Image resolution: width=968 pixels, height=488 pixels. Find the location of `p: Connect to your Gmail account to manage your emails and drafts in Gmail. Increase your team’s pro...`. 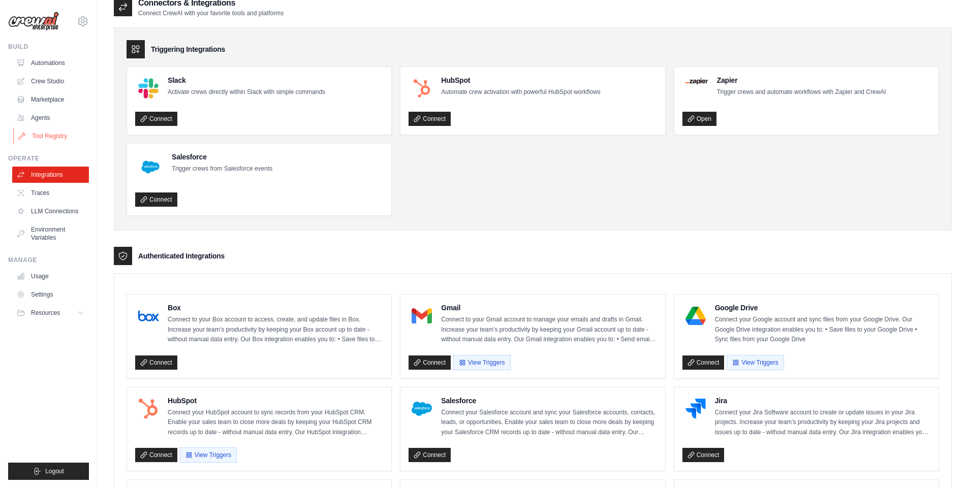

p: Connect to your Gmail account to manage your emails and drafts in Gmail. Increase your team’s pro... is located at coordinates (549, 330).